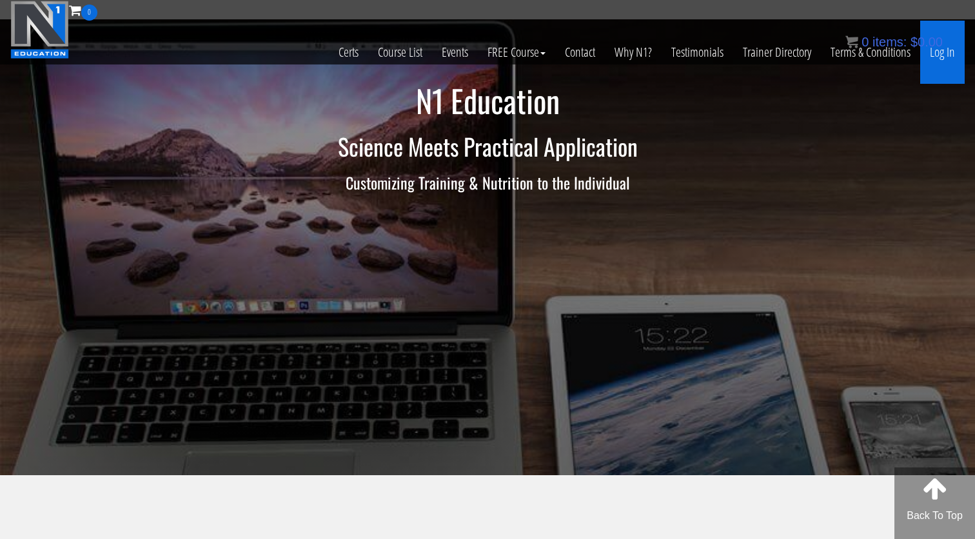  I want to click on img: icon11.png, so click(852, 42).